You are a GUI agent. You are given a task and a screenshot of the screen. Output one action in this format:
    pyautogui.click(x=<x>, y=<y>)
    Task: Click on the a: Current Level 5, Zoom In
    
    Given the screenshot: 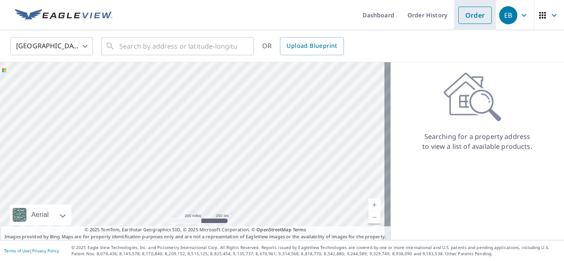 What is the action you would take?
    pyautogui.click(x=375, y=205)
    